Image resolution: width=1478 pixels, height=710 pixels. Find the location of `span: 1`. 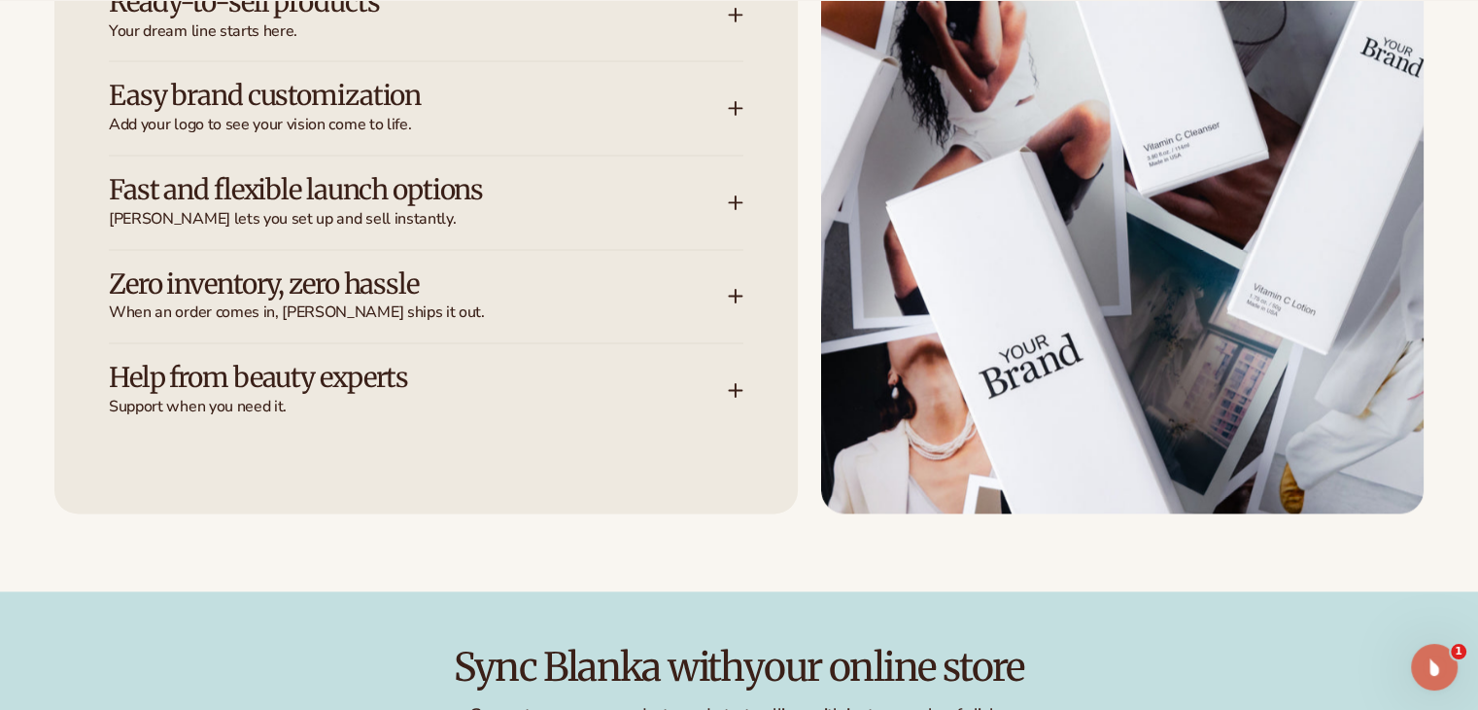

span: 1 is located at coordinates (1459, 651).